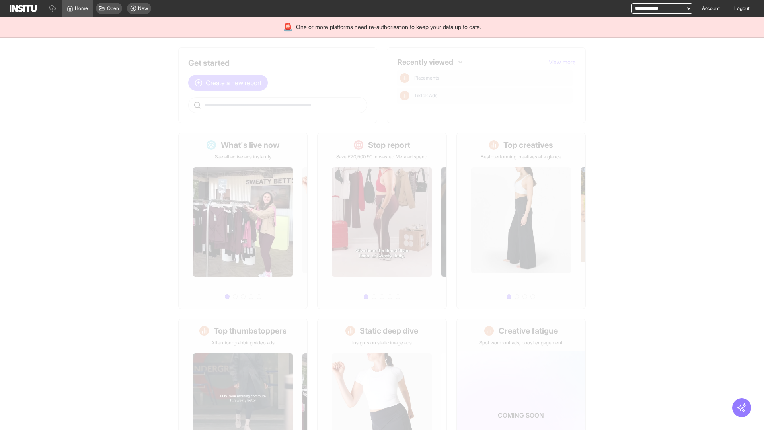  What do you see at coordinates (143, 8) in the screenshot?
I see `span: New` at bounding box center [143, 8].